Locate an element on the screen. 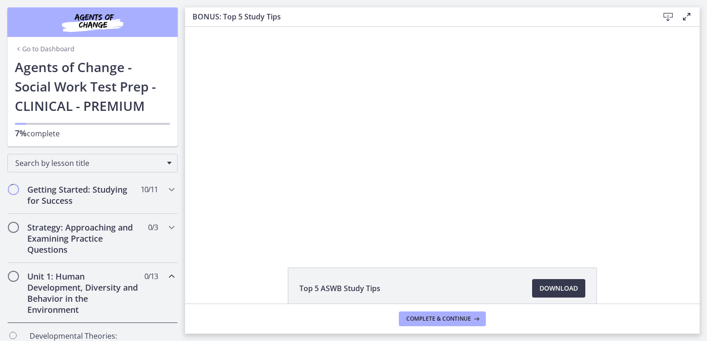  img: Agents of Change Social Work Test Prep is located at coordinates (93, 22).